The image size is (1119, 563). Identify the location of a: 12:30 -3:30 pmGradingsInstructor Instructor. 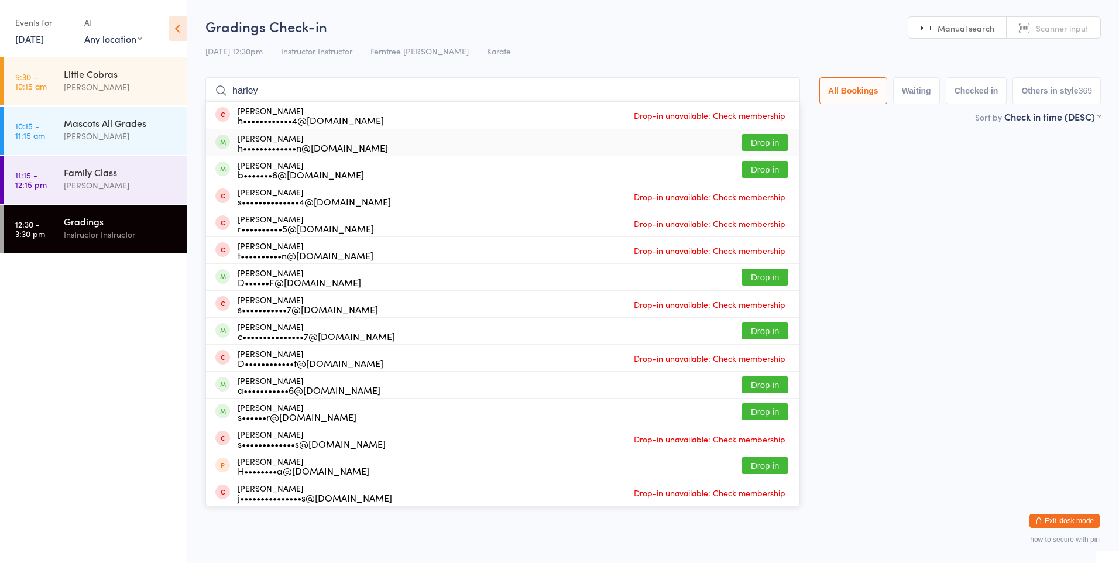
(95, 229).